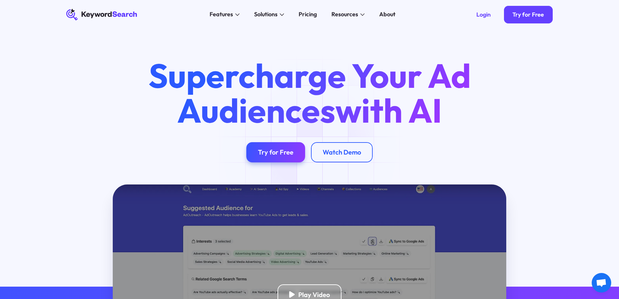 The image size is (619, 299). I want to click on a: About, so click(388, 15).